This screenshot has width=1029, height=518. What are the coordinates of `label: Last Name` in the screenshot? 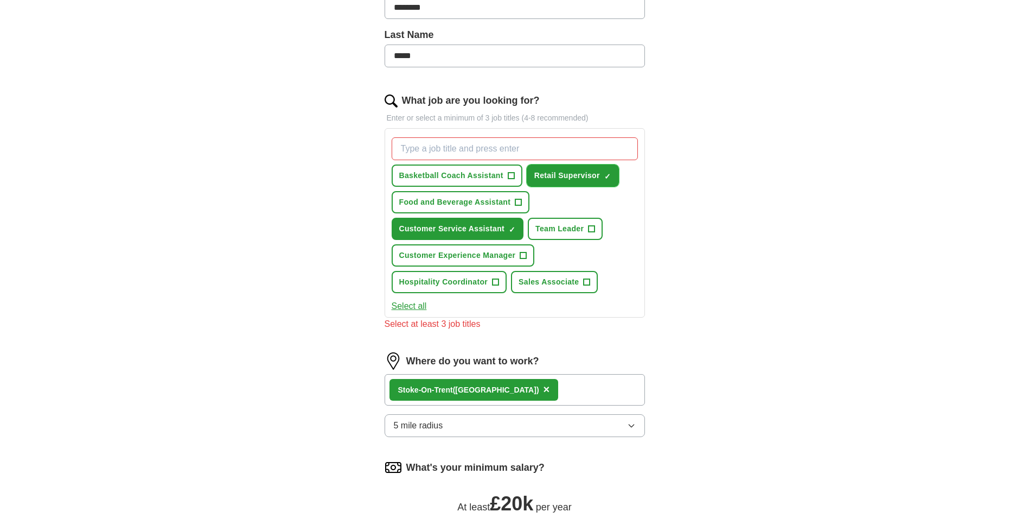 It's located at (515, 35).